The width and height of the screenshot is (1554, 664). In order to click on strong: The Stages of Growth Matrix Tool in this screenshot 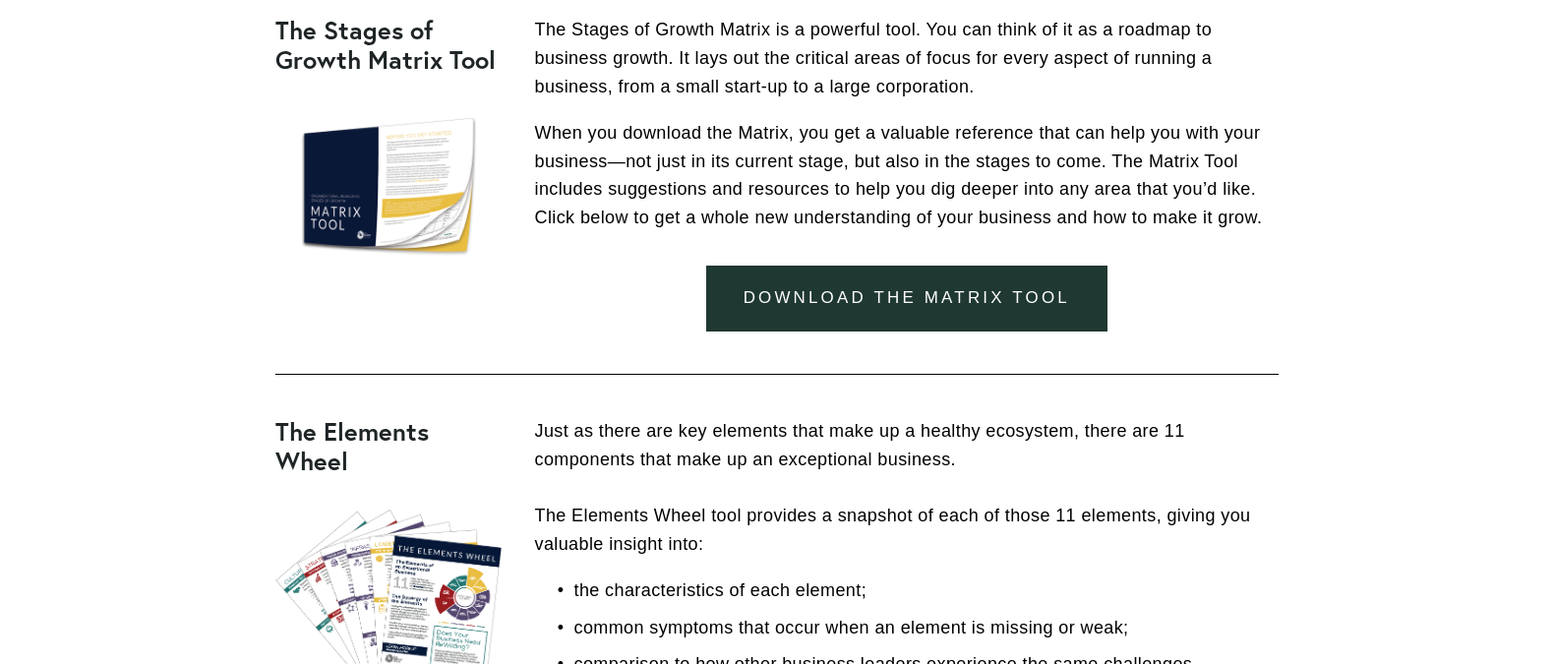, I will do `click(386, 44)`.